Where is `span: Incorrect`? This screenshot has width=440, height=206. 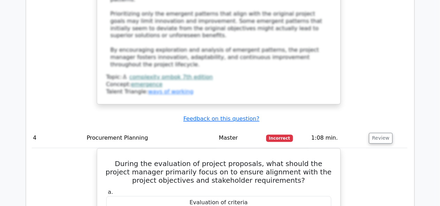
span: Incorrect is located at coordinates (279, 139).